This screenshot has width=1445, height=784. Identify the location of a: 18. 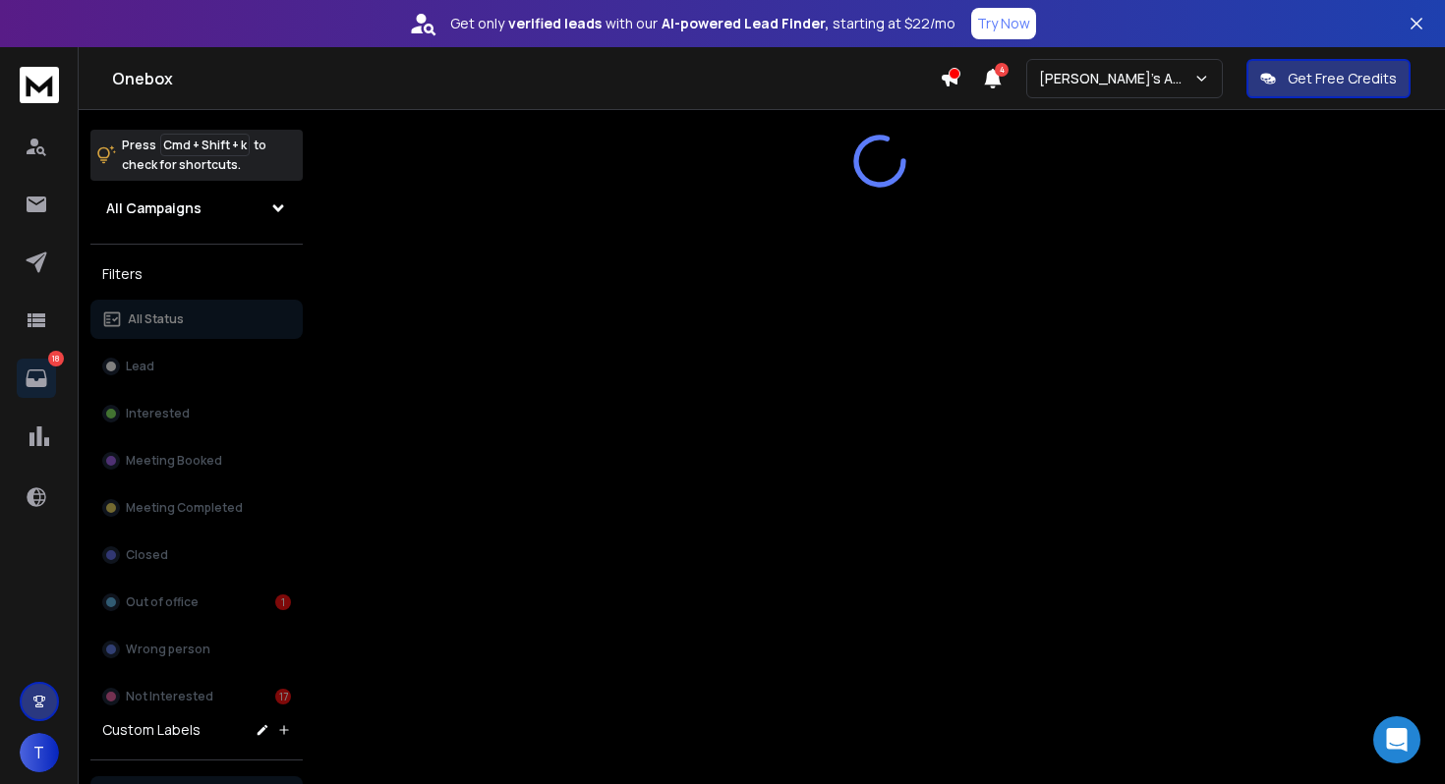
(36, 378).